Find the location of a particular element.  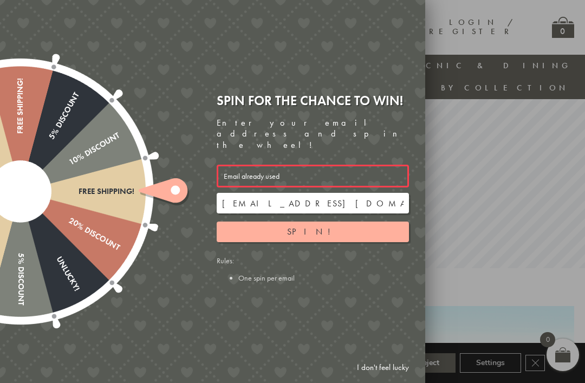

div: 20% Discount is located at coordinates (69, 220).